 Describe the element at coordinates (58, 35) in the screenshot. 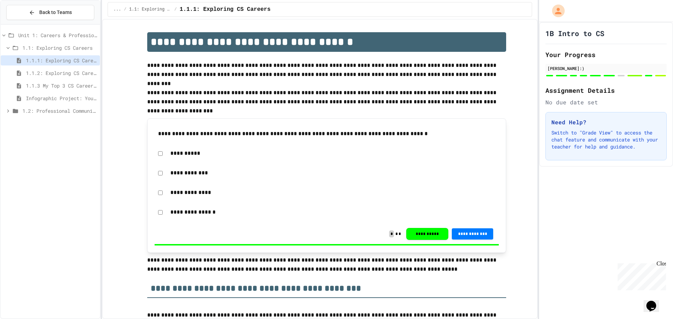

I see `span: Unit 1: Careers & Professionalism` at that location.